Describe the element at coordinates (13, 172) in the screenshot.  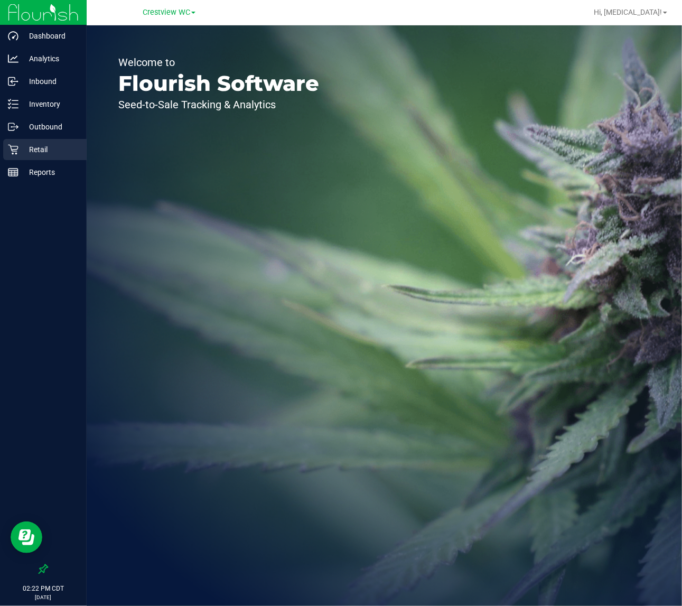
I see `inline-svg: Reports` at that location.